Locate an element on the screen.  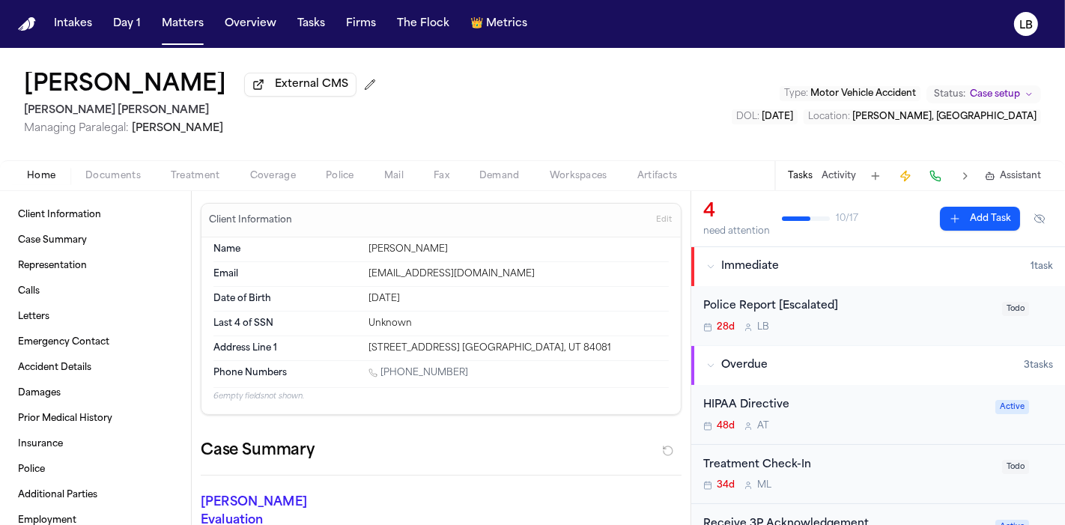
a: Call 1 (385) 301-1719 is located at coordinates (418, 373).